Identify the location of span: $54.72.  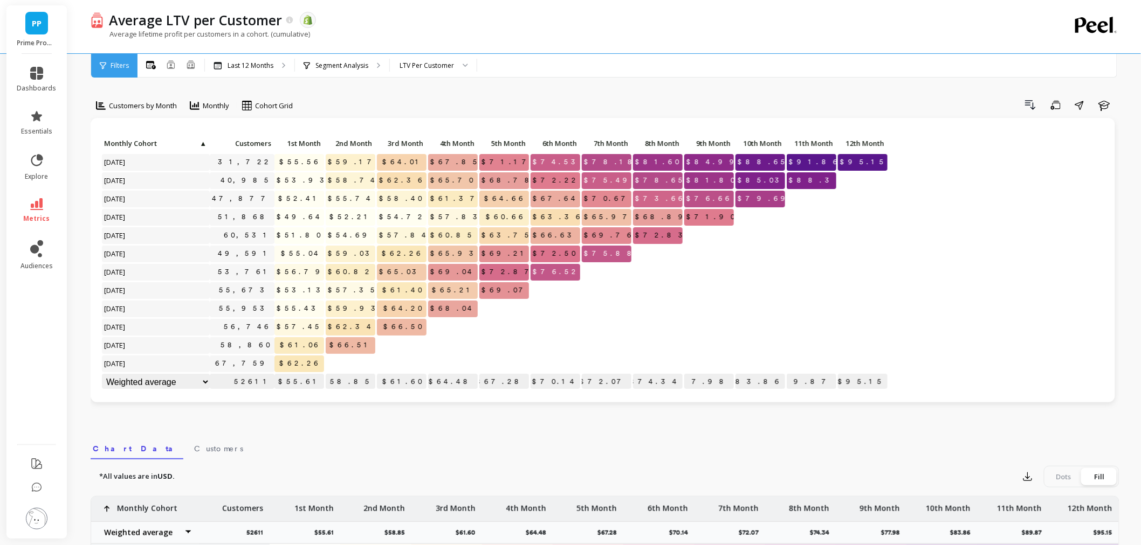
(402, 217).